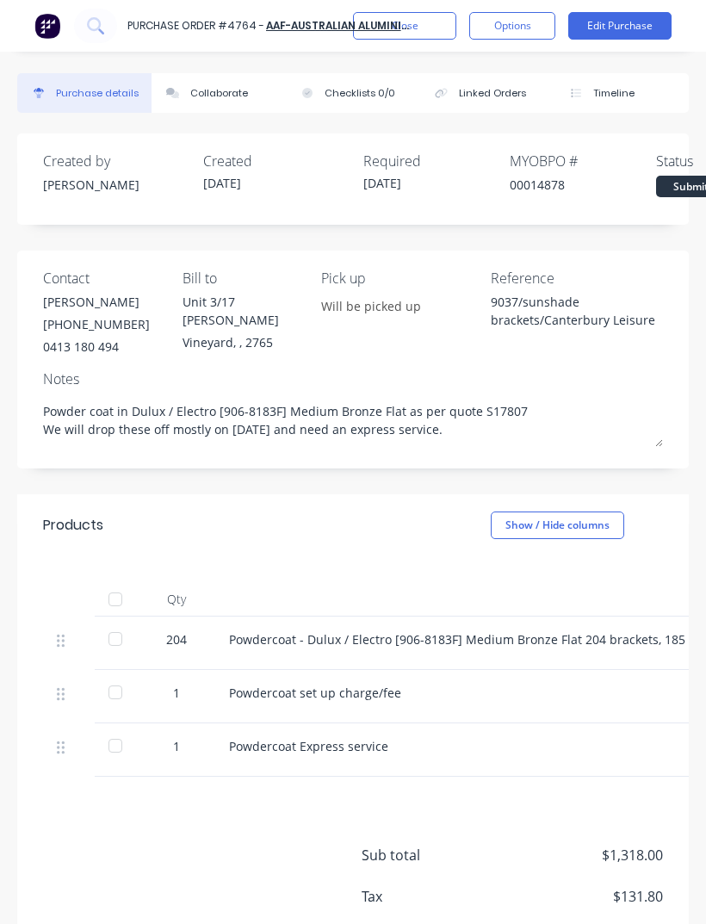 The height and width of the screenshot is (924, 706). Describe the element at coordinates (177, 600) in the screenshot. I see `div: Qty` at that location.